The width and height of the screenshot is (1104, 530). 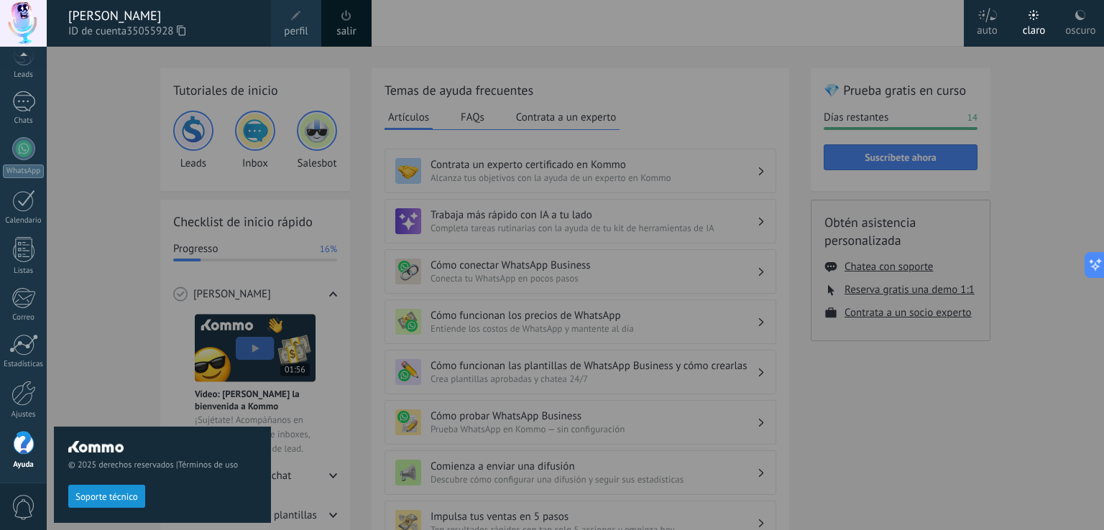 What do you see at coordinates (208, 465) in the screenshot?
I see `a: Términos de uso` at bounding box center [208, 465].